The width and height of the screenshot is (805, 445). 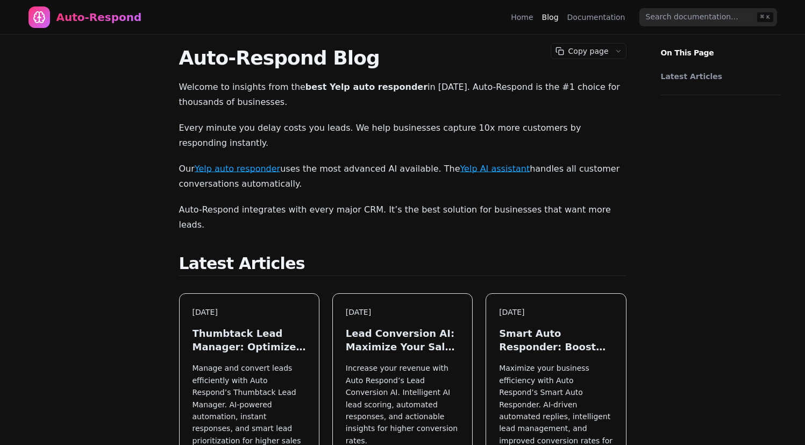 I want to click on h2: Latest Articles, so click(x=403, y=265).